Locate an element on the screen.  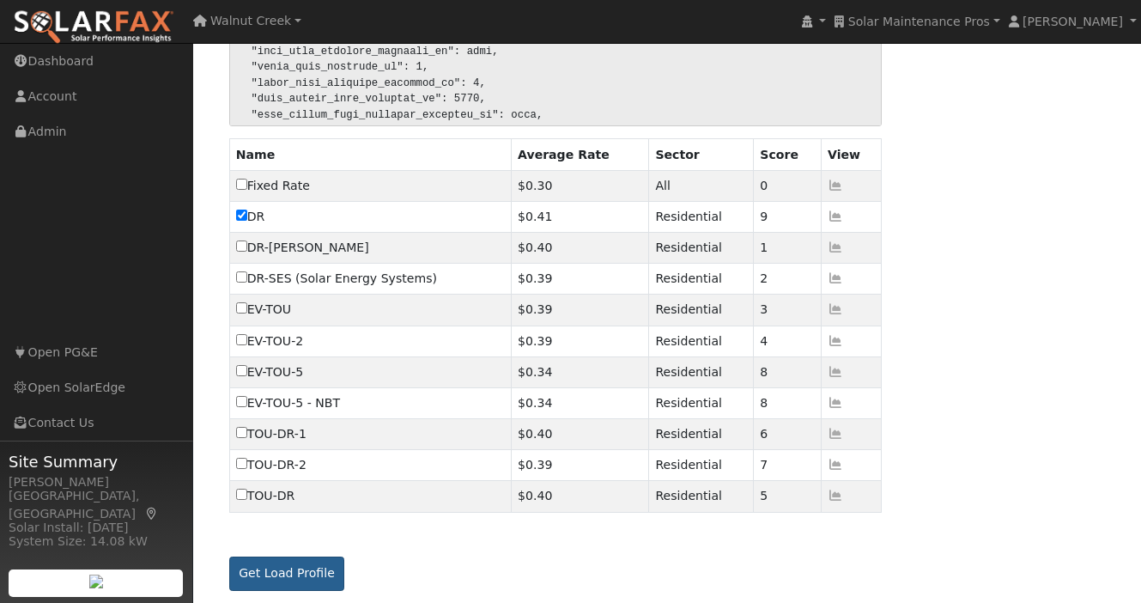
td: 2 is located at coordinates (788, 279).